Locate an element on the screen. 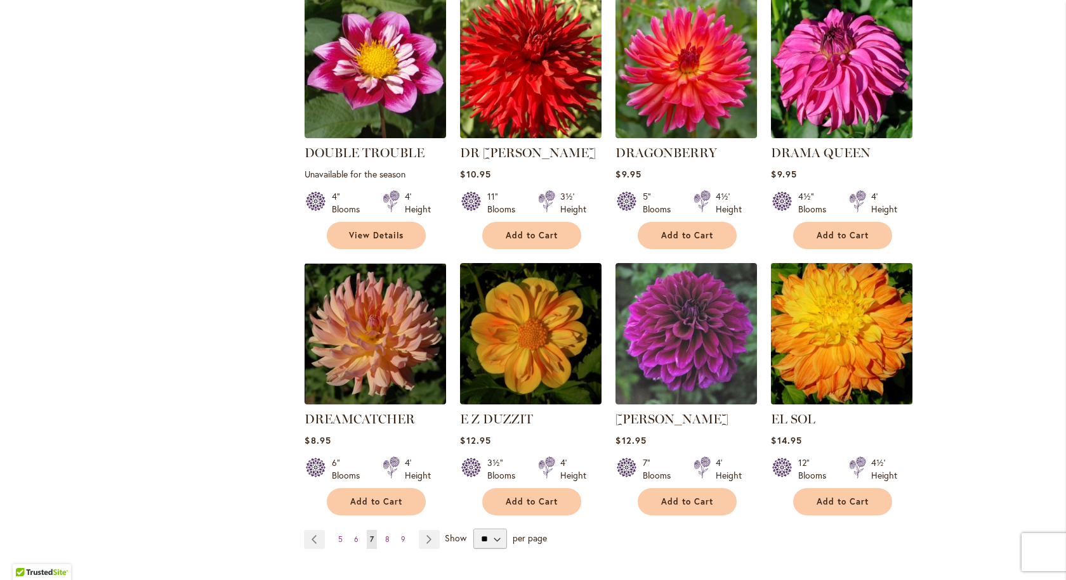  div: 12" Blooms is located at coordinates (816, 469).